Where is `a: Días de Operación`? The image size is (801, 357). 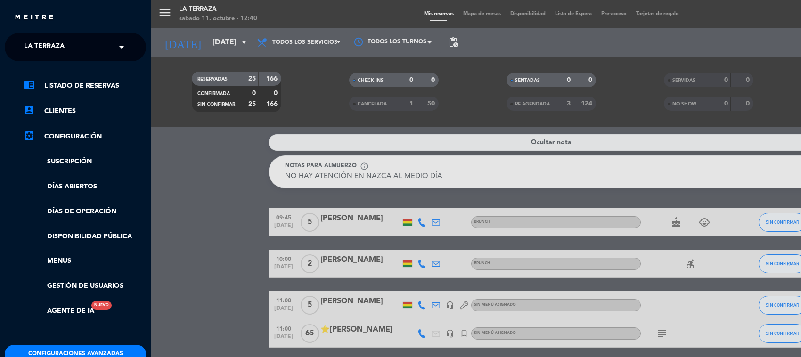
a: Días de Operación is located at coordinates (85, 212).